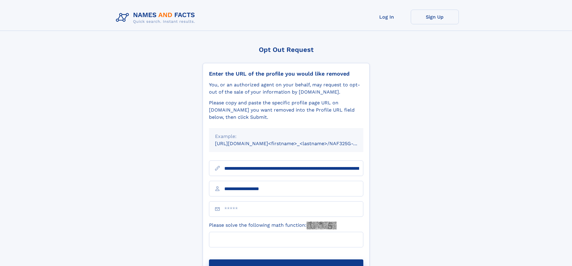  Describe the element at coordinates (286, 89) in the screenshot. I see `div: You, or an authorized agent on your behalf, may request to opt-out of the sale of your informatio...` at that location.